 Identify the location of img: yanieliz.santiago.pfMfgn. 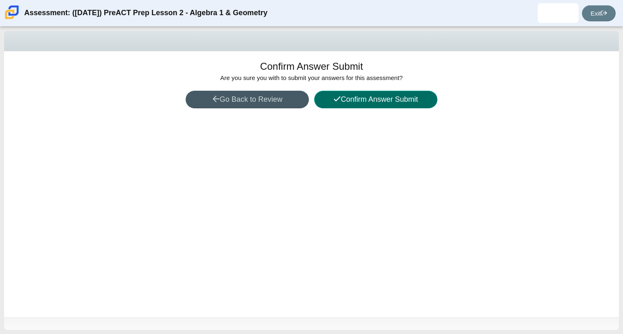
(558, 13).